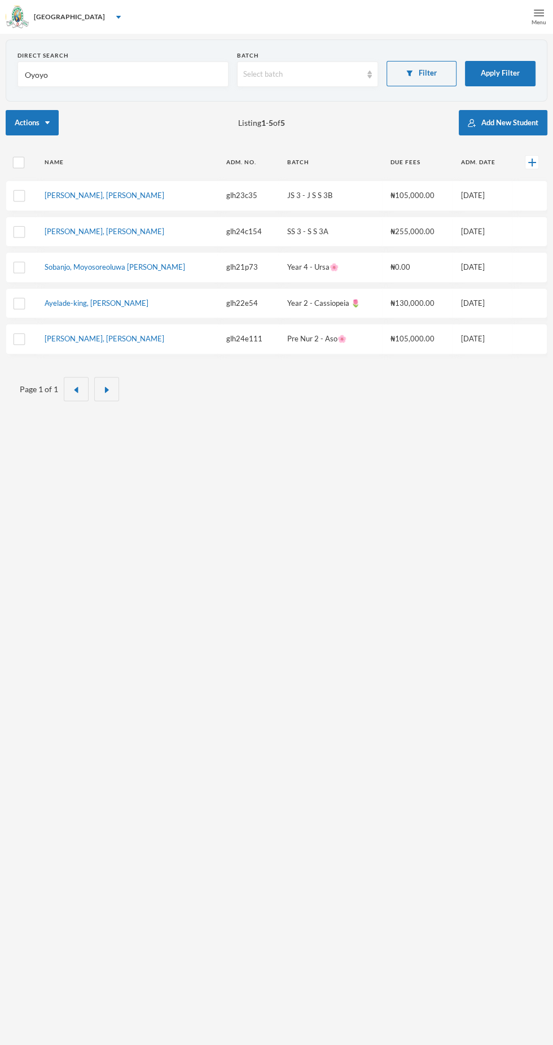 The width and height of the screenshot is (553, 1045). What do you see at coordinates (123, 55) in the screenshot?
I see `div: Direct Search` at bounding box center [123, 55].